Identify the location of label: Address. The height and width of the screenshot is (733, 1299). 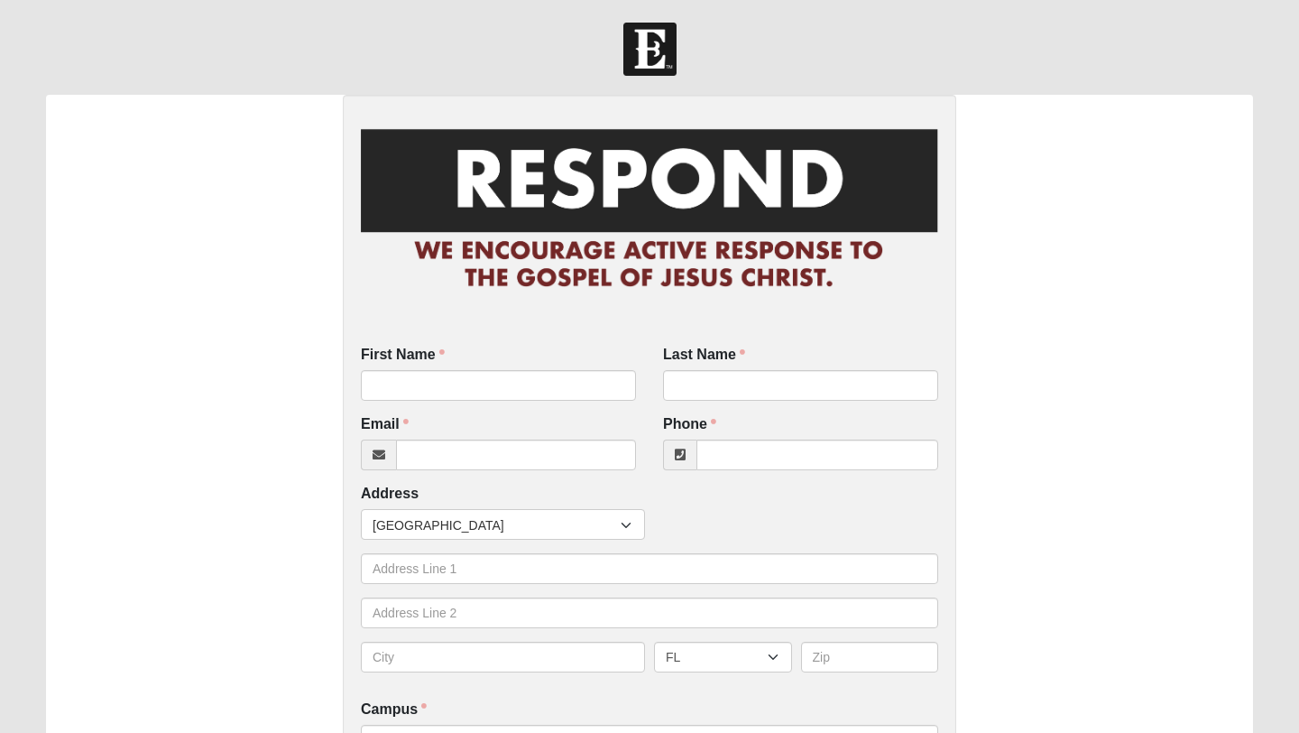
(390, 494).